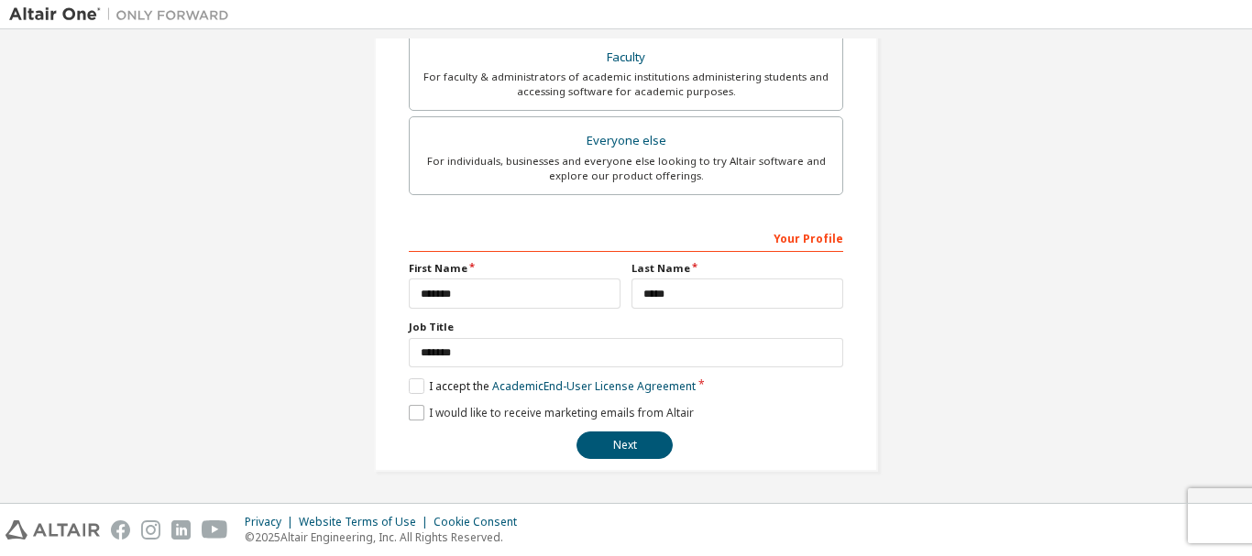 The height and width of the screenshot is (556, 1252). What do you see at coordinates (150, 530) in the screenshot?
I see `img: instagram.svg` at bounding box center [150, 530].